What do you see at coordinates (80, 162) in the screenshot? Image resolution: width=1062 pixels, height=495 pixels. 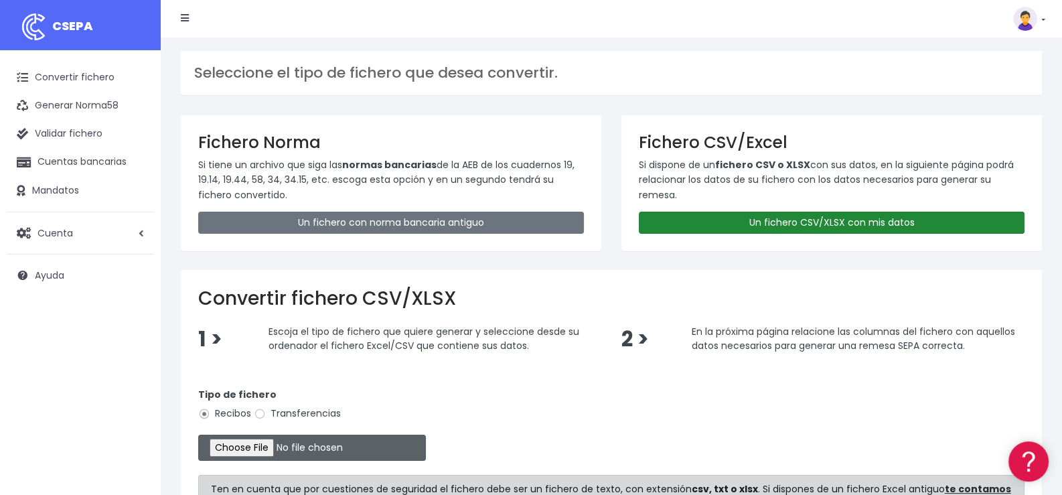 I see `a: Cuentas bancarias` at bounding box center [80, 162].